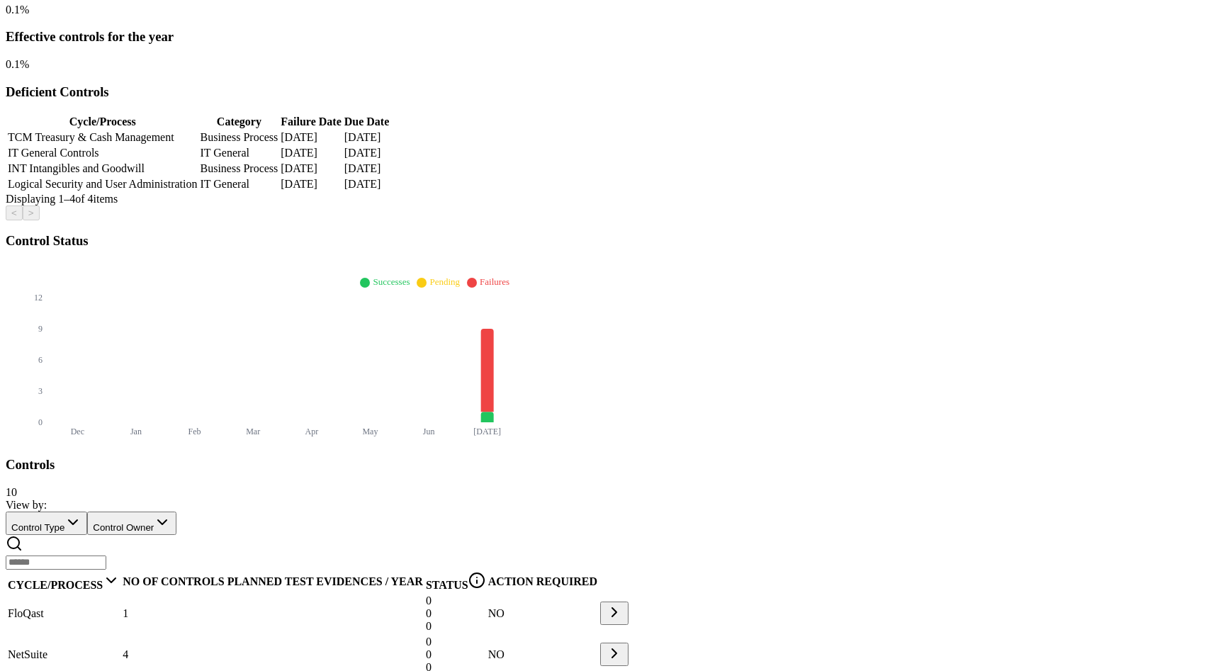 This screenshot has width=1206, height=671. I want to click on th: ACTION REQUIRED, so click(543, 582).